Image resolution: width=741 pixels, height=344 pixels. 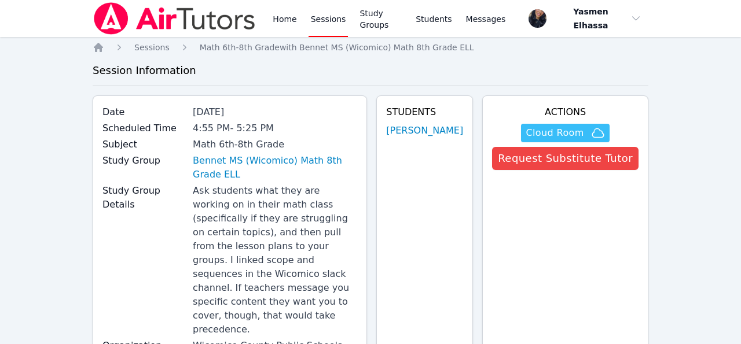 I want to click on img: Air Tutors, so click(x=174, y=19).